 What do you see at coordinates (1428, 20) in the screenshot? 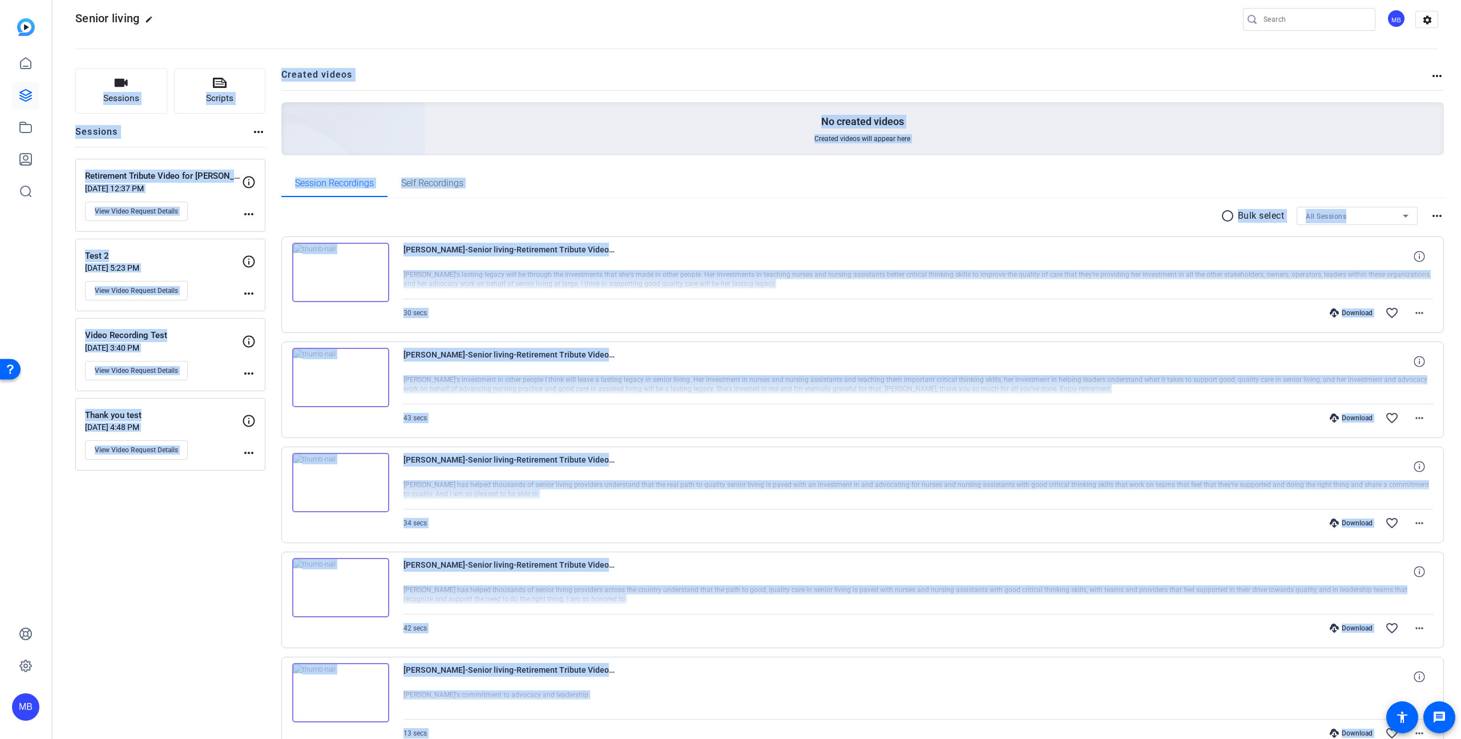
I see `mat-icon: settings` at bounding box center [1428, 20].